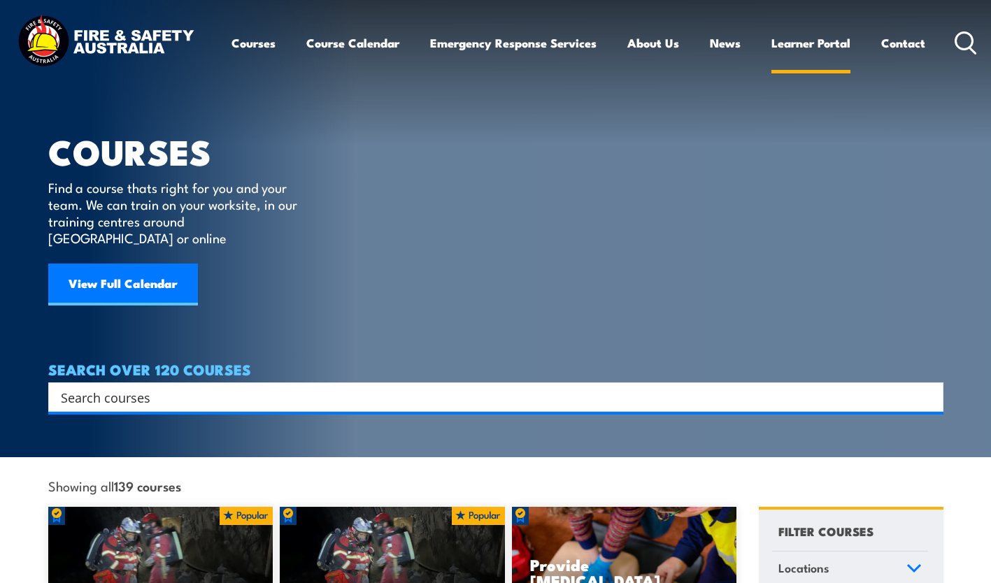 This screenshot has height=583, width=991. Describe the element at coordinates (810, 43) in the screenshot. I see `a: Learner Portal` at that location.